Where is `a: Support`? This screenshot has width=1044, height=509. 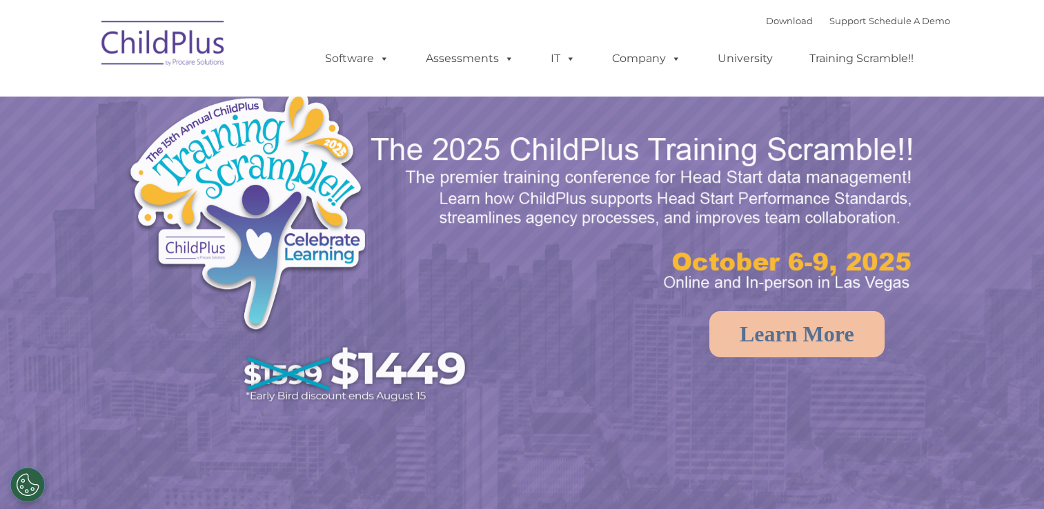 a: Support is located at coordinates (848, 21).